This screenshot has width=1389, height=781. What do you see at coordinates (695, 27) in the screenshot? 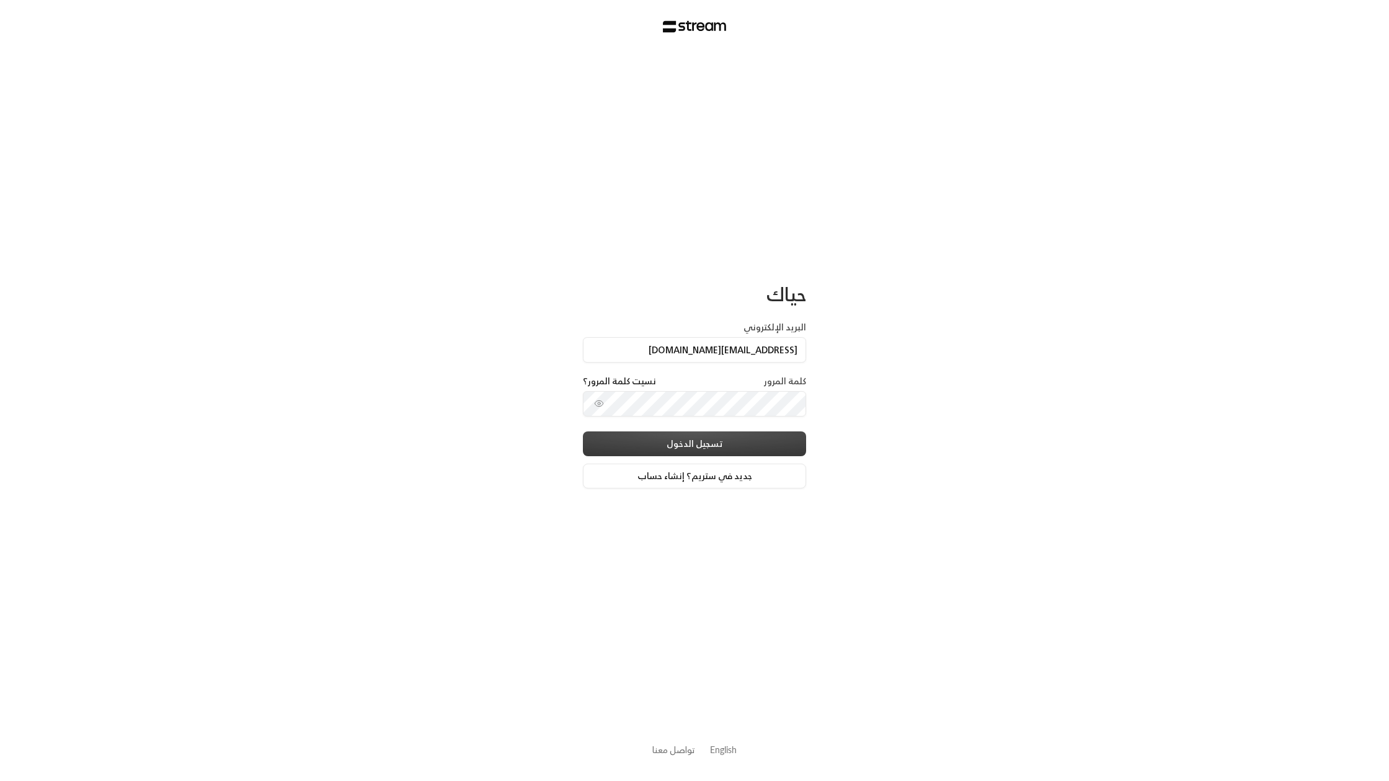
I see `img: Stream Logo` at bounding box center [695, 27].